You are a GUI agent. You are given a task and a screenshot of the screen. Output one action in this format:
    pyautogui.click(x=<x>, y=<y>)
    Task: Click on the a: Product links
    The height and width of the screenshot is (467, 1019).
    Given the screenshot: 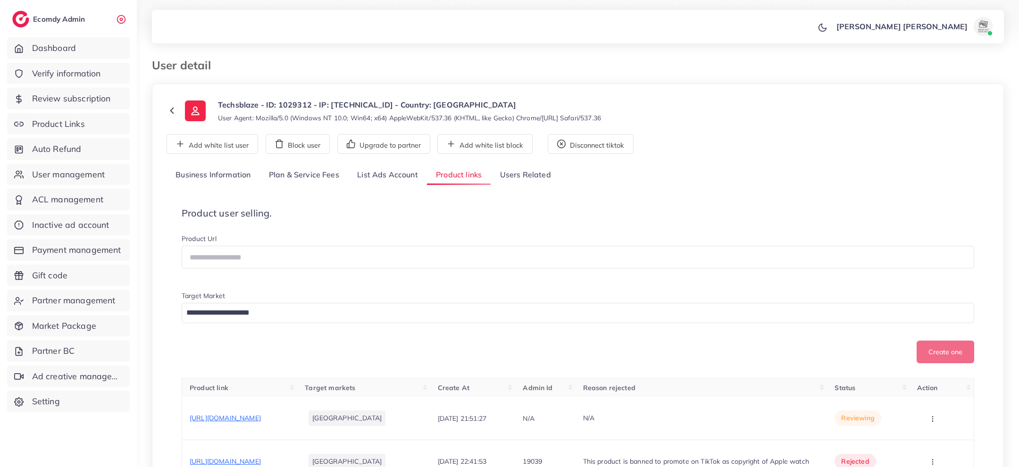 What is the action you would take?
    pyautogui.click(x=459, y=175)
    